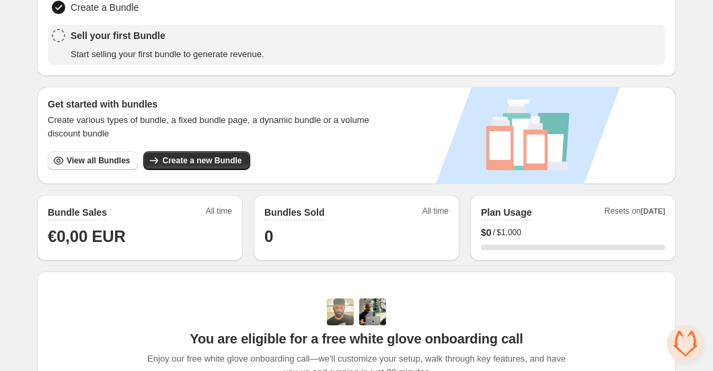 This screenshot has height=371, width=713. Describe the element at coordinates (140, 237) in the screenshot. I see `h1: €0,00 EUR` at that location.